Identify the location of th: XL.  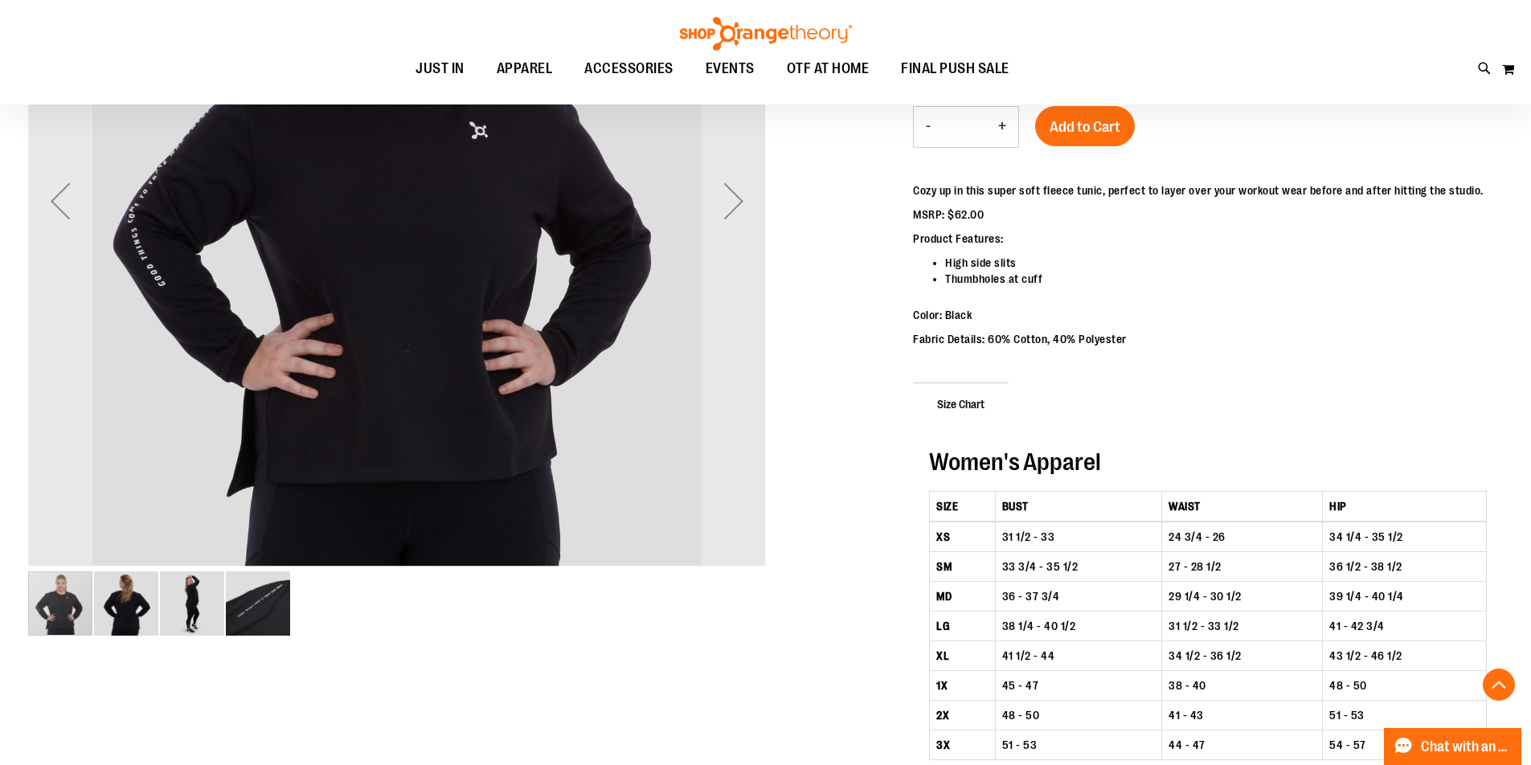
(963, 655).